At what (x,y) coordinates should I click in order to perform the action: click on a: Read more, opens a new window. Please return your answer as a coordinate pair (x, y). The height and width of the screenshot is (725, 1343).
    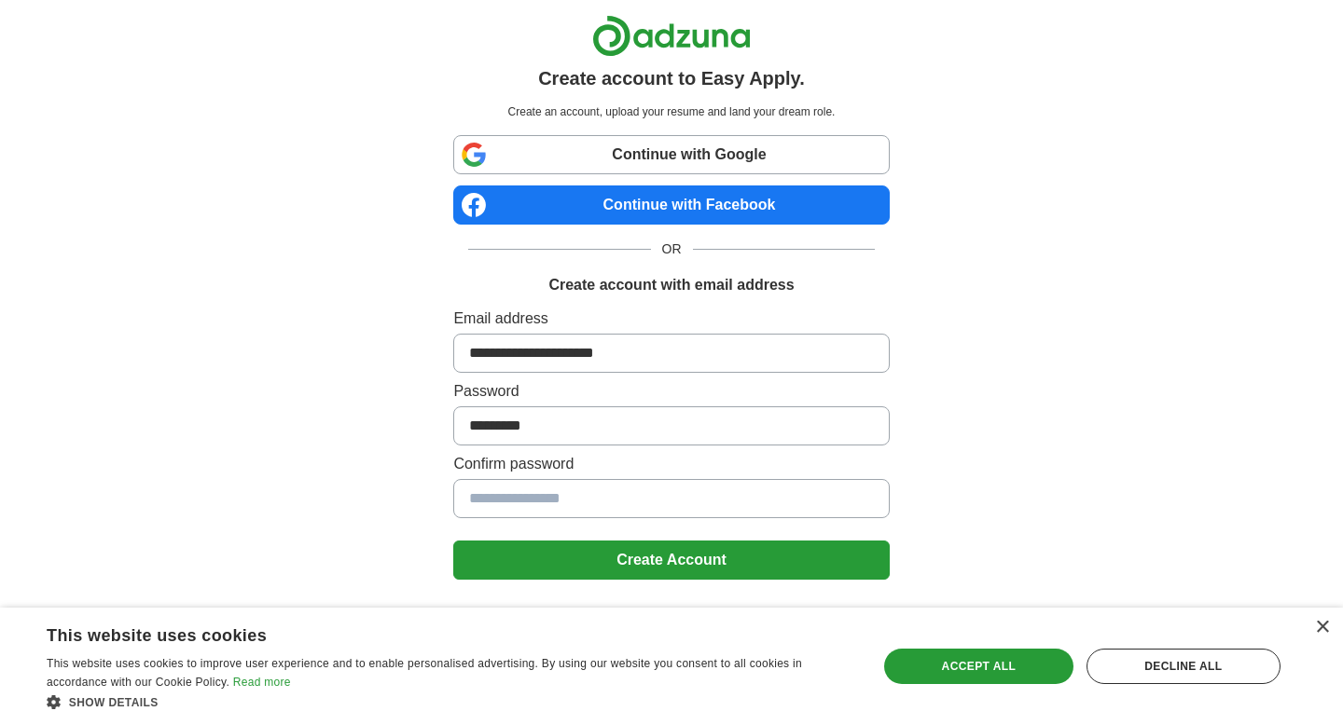
    Looking at the image, I should click on (262, 683).